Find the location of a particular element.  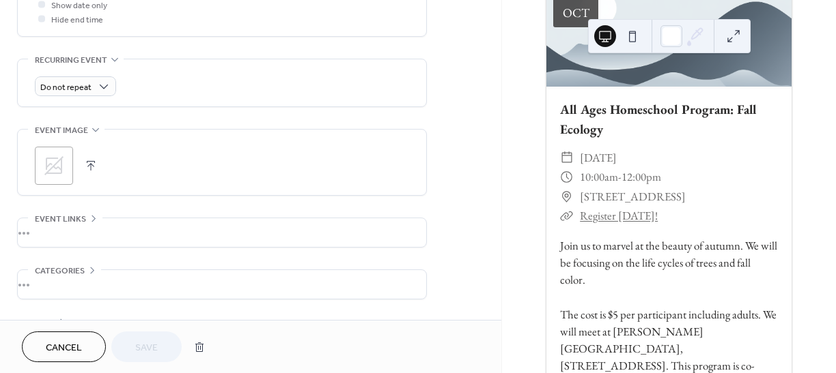

div: Oct is located at coordinates (575, 13).